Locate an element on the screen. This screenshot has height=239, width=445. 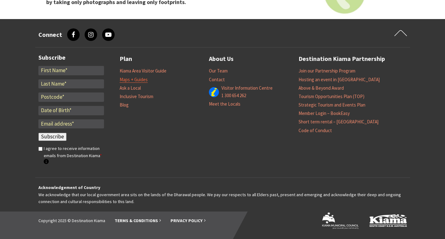
a: Our Team is located at coordinates (218, 71).